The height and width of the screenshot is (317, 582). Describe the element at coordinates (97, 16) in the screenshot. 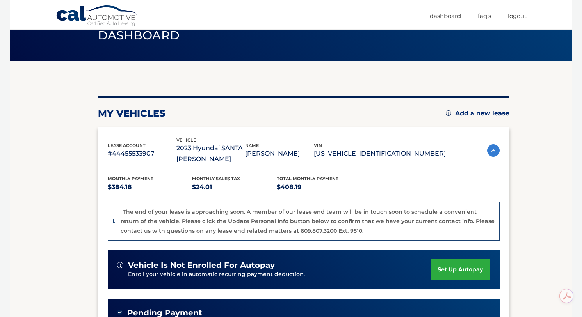

I see `a: Cal Automotive` at that location.